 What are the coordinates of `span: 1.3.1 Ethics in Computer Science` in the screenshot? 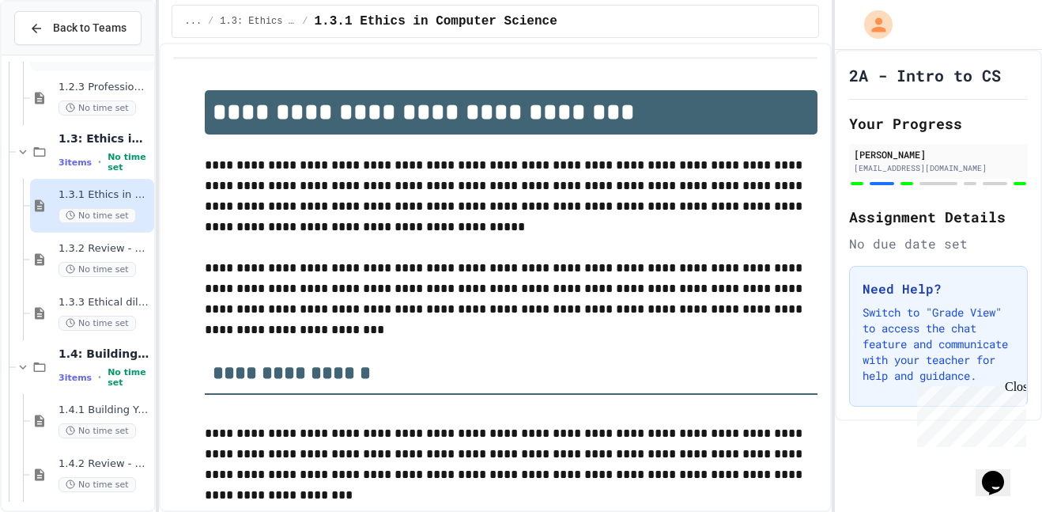 It's located at (436, 21).